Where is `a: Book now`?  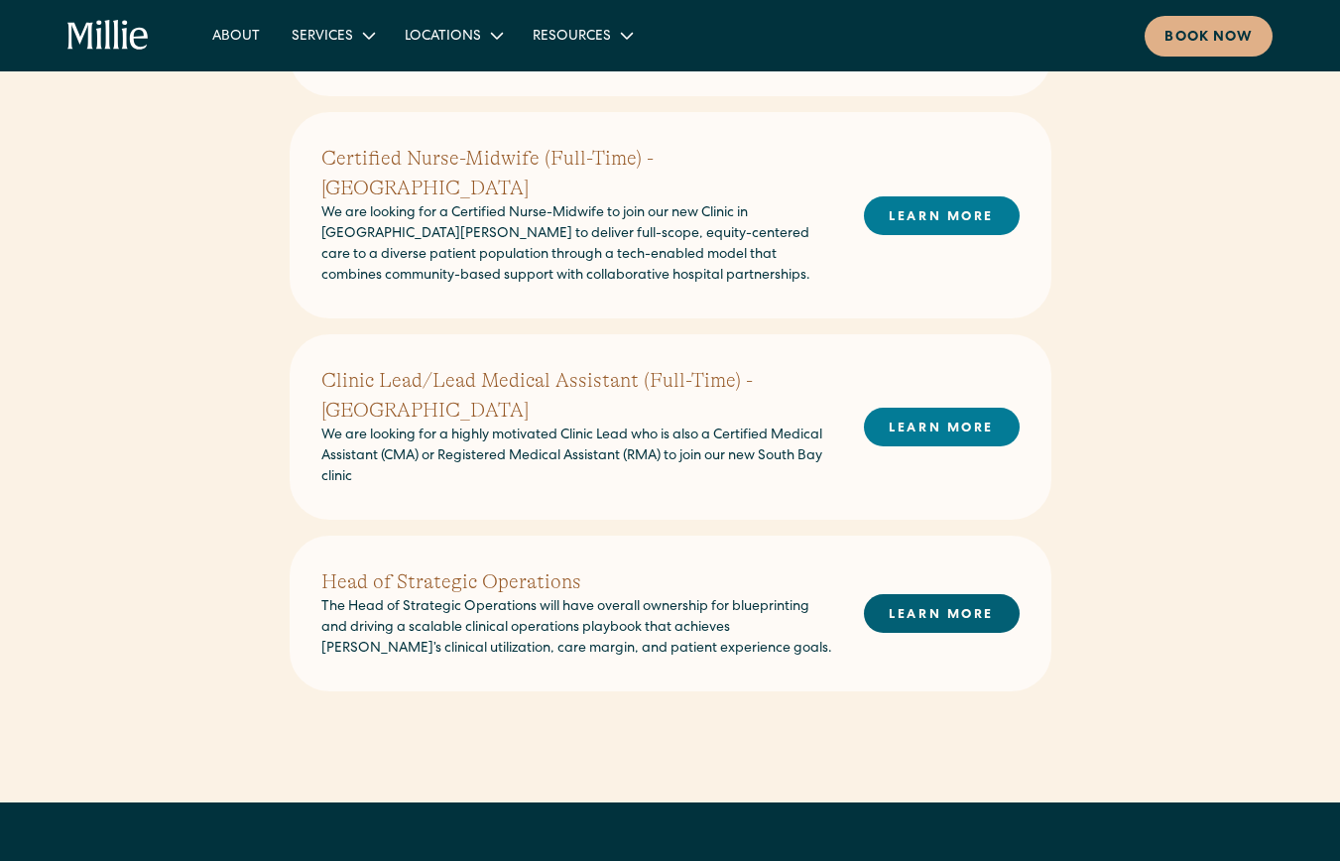
a: Book now is located at coordinates (1208, 36).